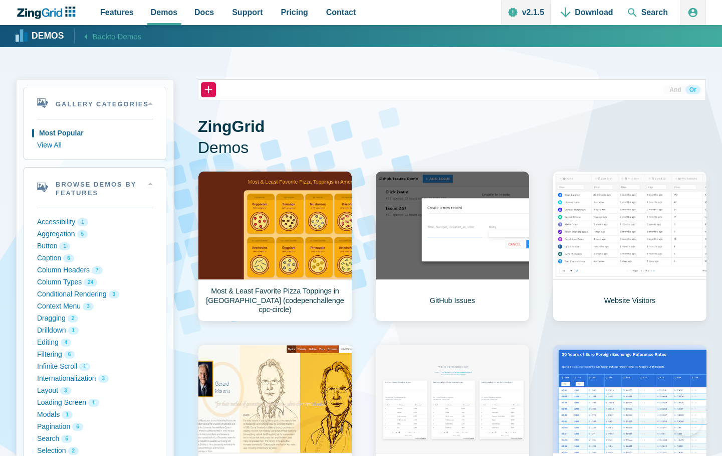  Describe the element at coordinates (95, 270) in the screenshot. I see `button: Column Headers 7` at that location.